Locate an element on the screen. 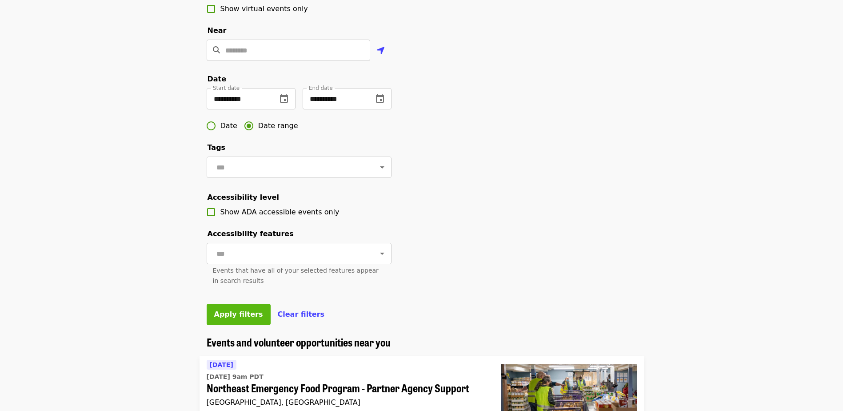  span: Near is located at coordinates (217, 30).